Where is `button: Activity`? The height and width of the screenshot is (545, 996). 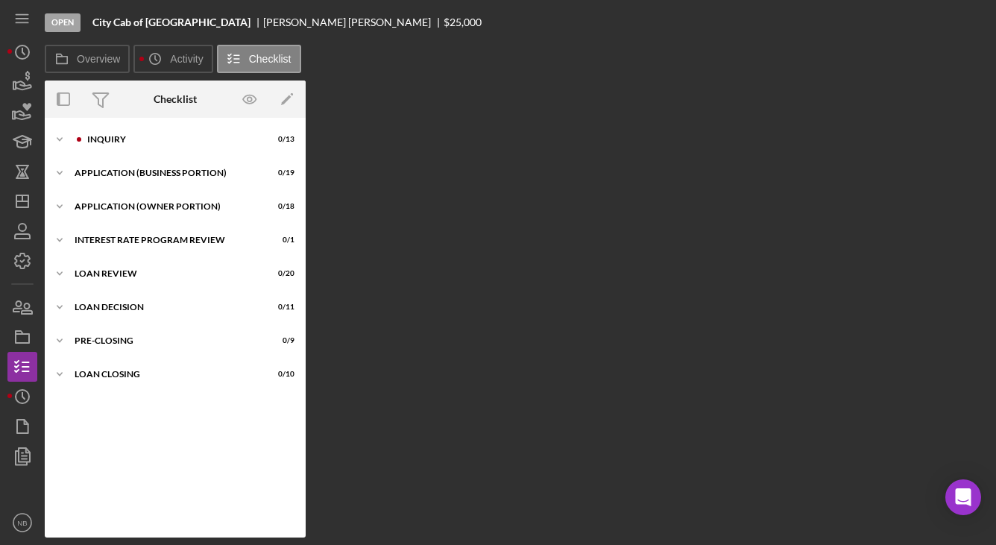 button: Activity is located at coordinates (173, 59).